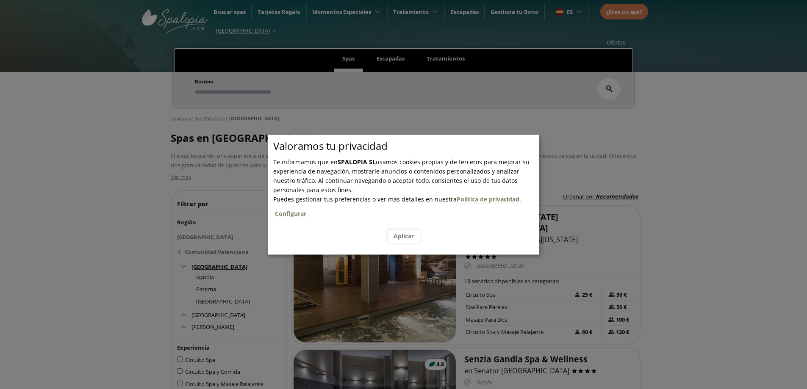 This screenshot has height=389, width=807. I want to click on span: Puedes gestionar tus preferencias o ver más detalles en nuestra, so click(365, 199).